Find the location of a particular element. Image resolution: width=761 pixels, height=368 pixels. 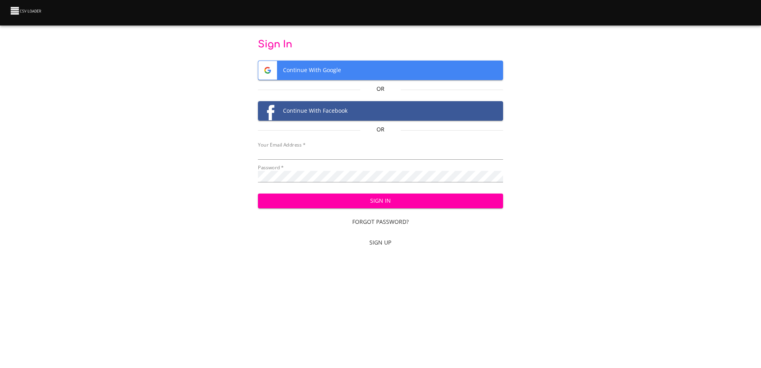

a: Forgot Password? is located at coordinates (380, 222).